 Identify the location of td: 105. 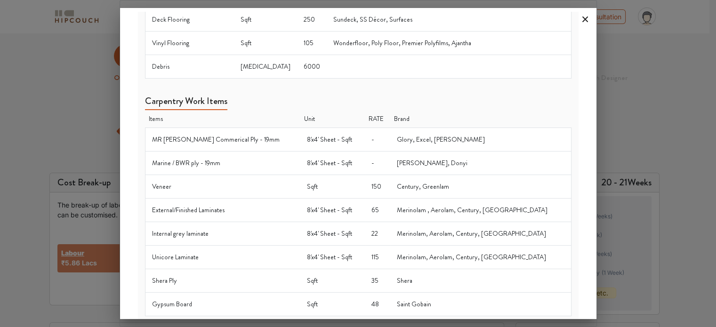
(312, 43).